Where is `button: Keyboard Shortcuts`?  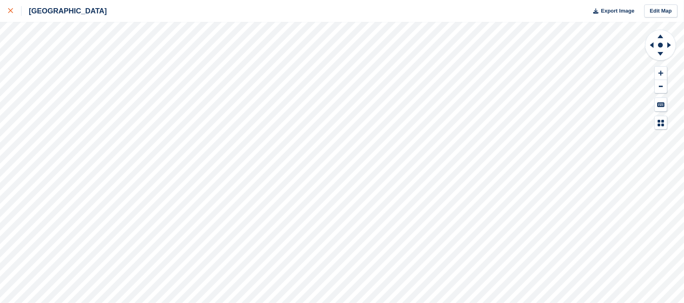 button: Keyboard Shortcuts is located at coordinates (661, 104).